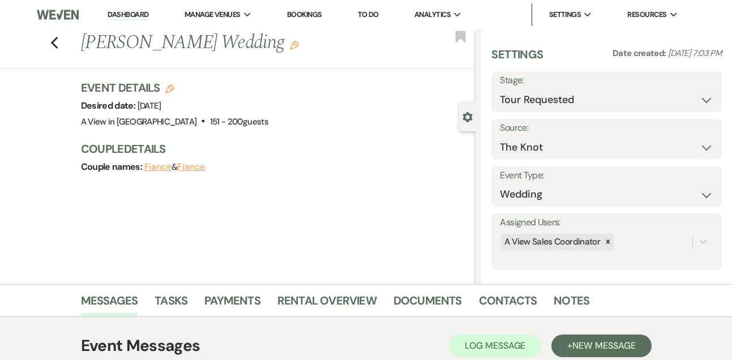 Image resolution: width=732 pixels, height=360 pixels. Describe the element at coordinates (212, 15) in the screenshot. I see `span: Manage Venues` at that location.